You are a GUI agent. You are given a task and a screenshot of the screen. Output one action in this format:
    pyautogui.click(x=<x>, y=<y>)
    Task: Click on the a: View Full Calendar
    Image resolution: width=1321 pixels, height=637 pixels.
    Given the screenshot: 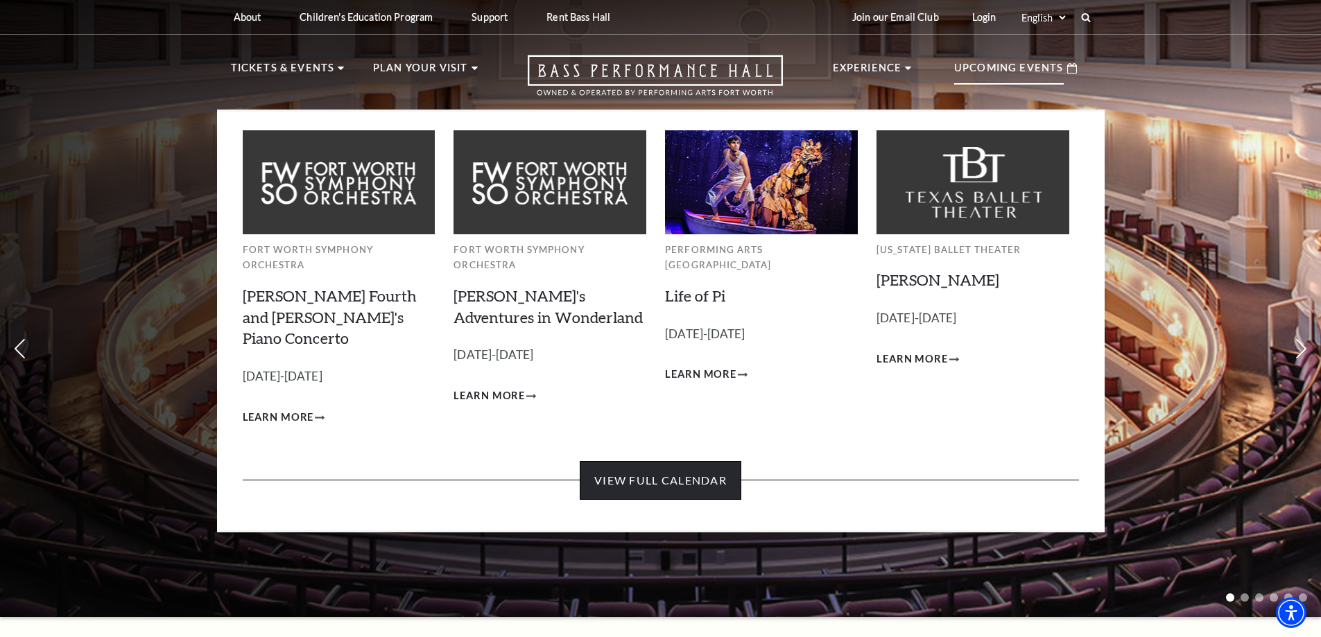 What is the action you would take?
    pyautogui.click(x=660, y=481)
    